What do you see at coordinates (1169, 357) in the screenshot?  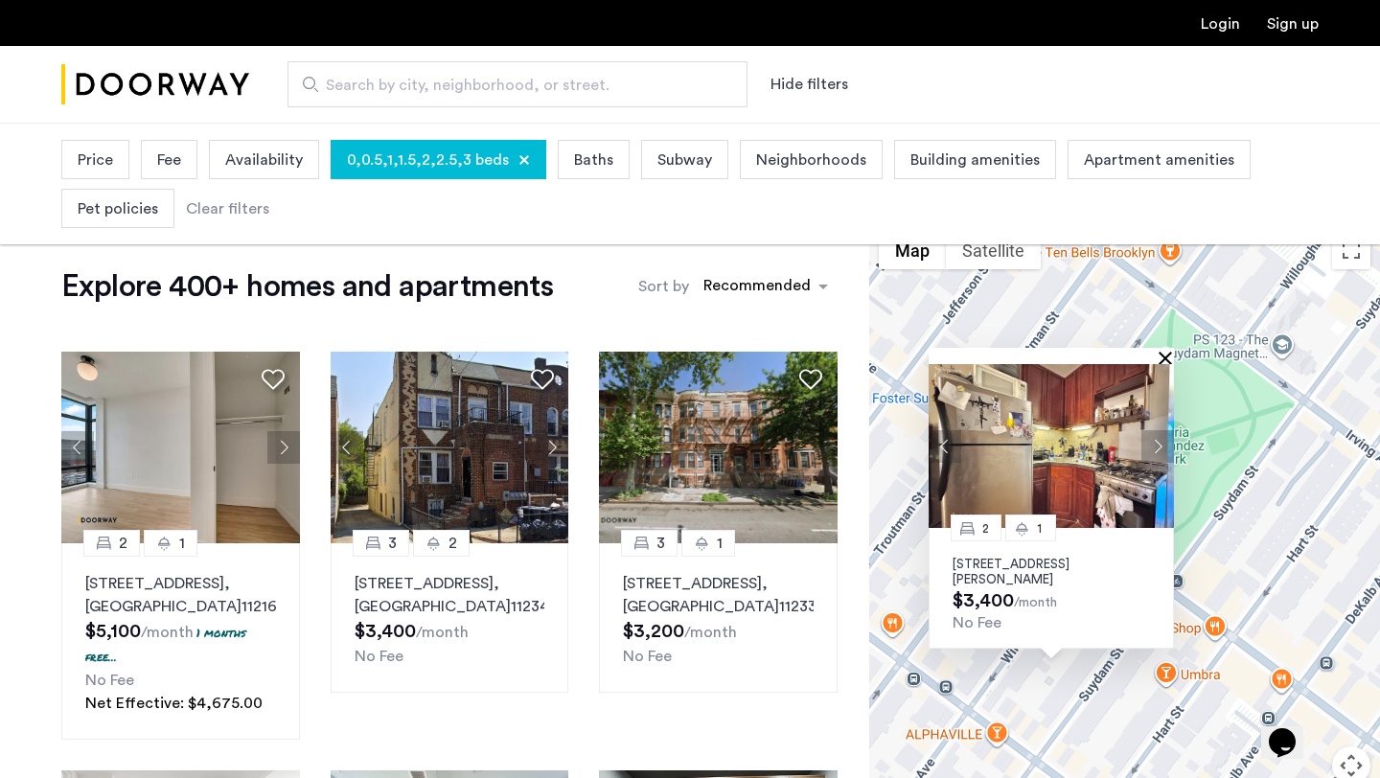 I see `button: Close` at bounding box center [1169, 357].